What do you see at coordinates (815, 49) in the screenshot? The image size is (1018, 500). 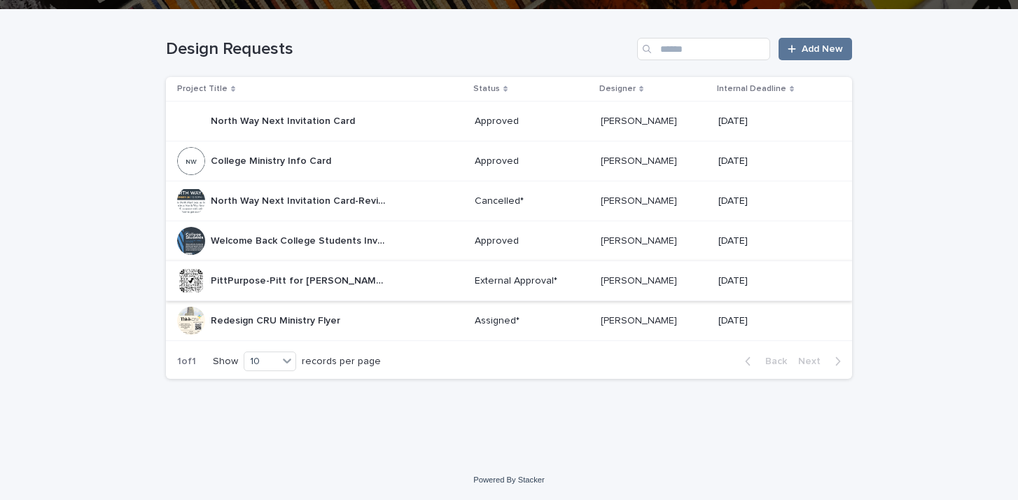 I see `a: Add New` at bounding box center [815, 49].